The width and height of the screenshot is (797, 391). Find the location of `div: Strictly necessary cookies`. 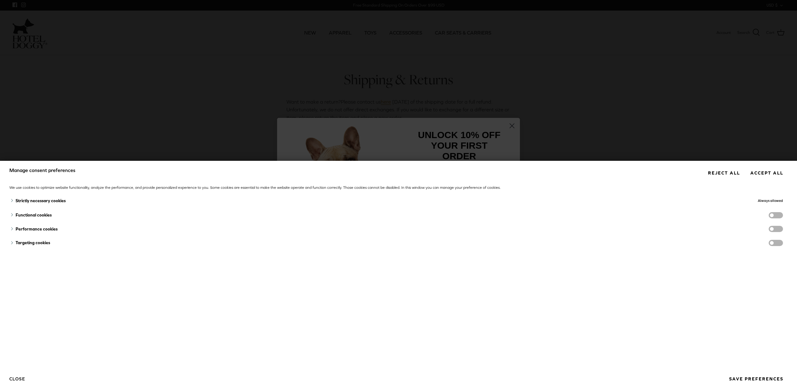

div: Strictly necessary cookies is located at coordinates (280, 201).